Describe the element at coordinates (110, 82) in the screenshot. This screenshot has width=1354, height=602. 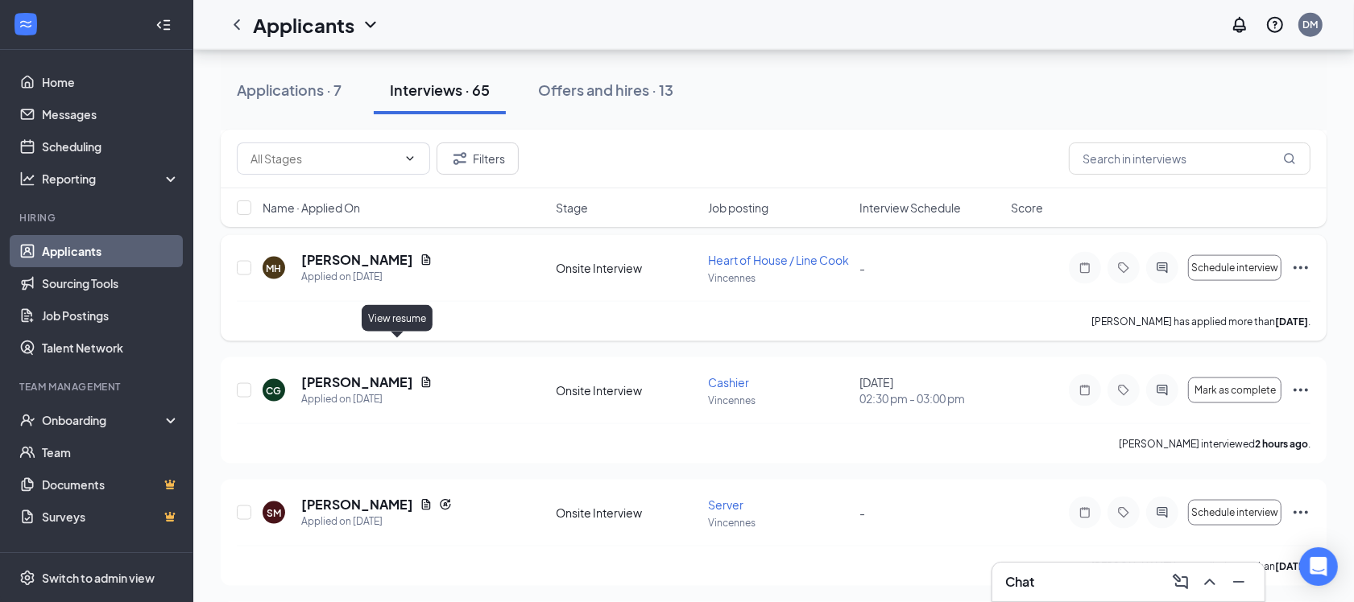
I see `a: Home` at that location.